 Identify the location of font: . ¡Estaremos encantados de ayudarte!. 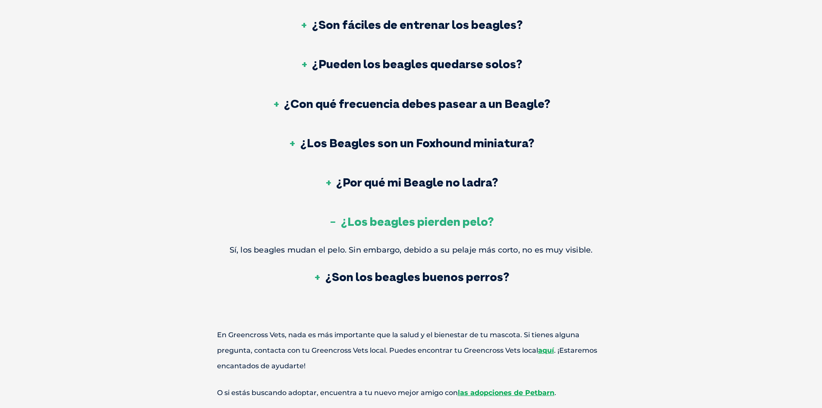
(407, 358).